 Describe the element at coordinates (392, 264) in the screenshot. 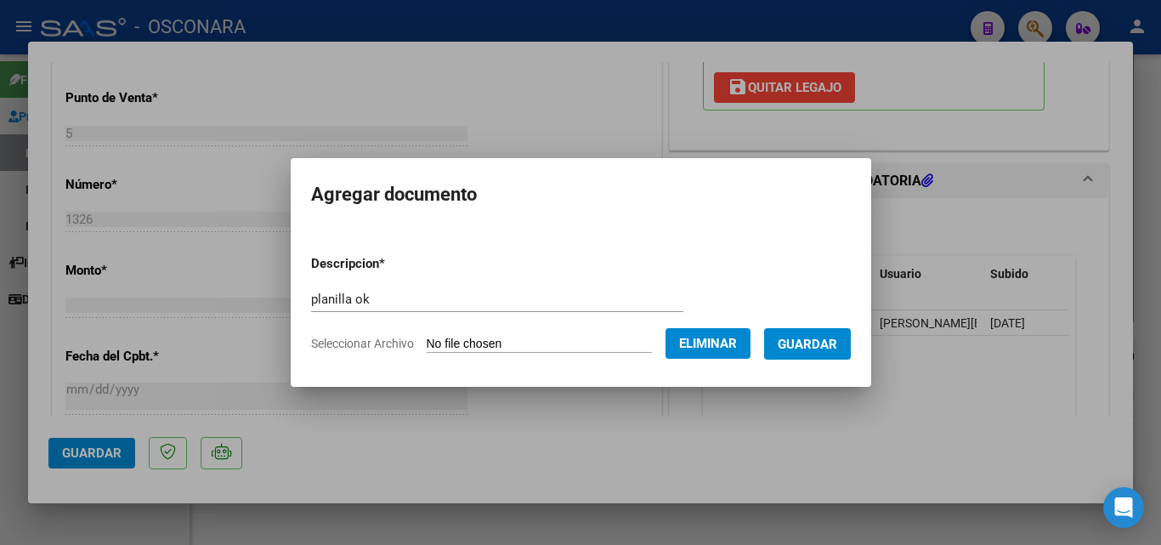

I see `p: Descripcion` at that location.